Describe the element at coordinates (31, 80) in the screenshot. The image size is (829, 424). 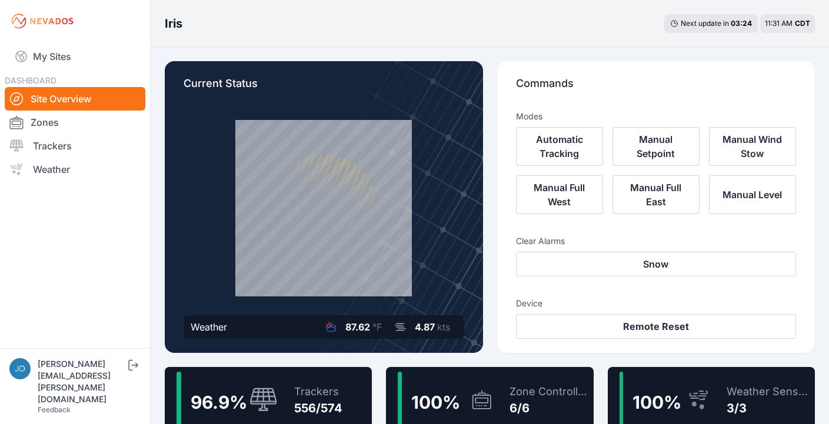
I see `span: DASHBOARD` at that location.